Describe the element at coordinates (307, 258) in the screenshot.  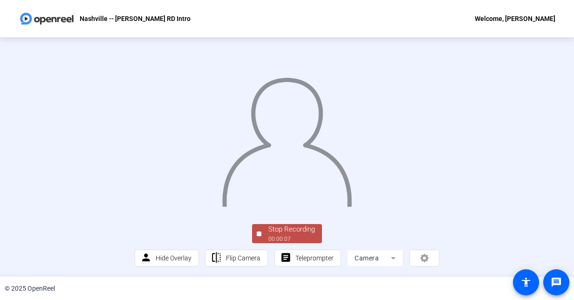
I see `button: Teleprompter` at that location.